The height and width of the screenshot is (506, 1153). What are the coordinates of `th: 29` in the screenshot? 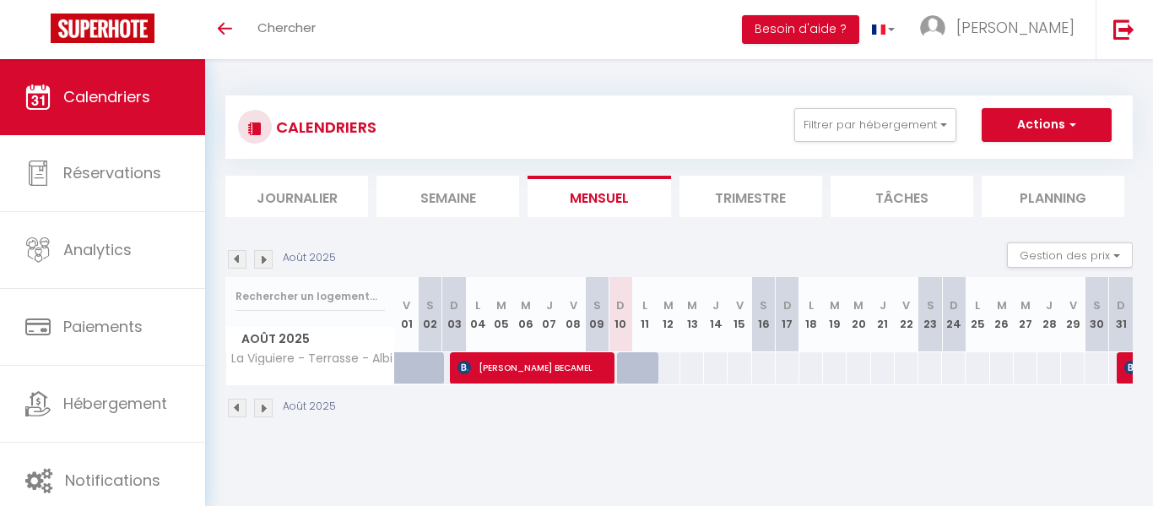 It's located at (1073, 314).